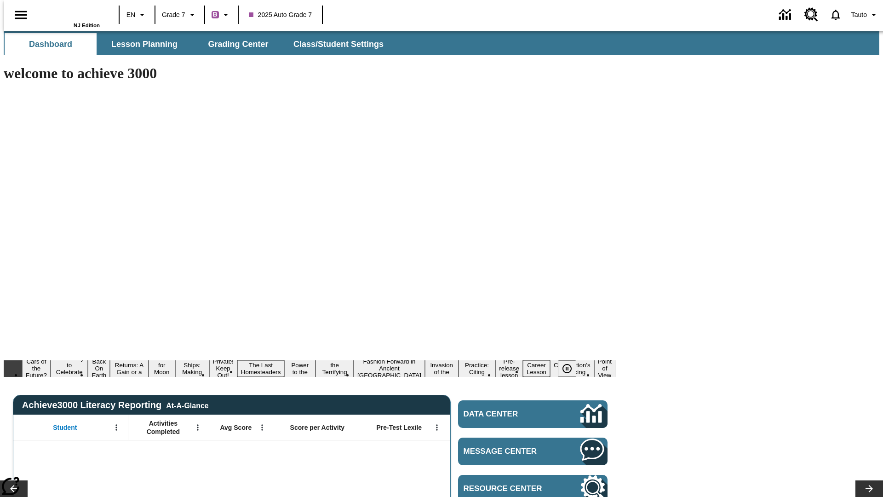  I want to click on span: NJ Edition, so click(86, 25).